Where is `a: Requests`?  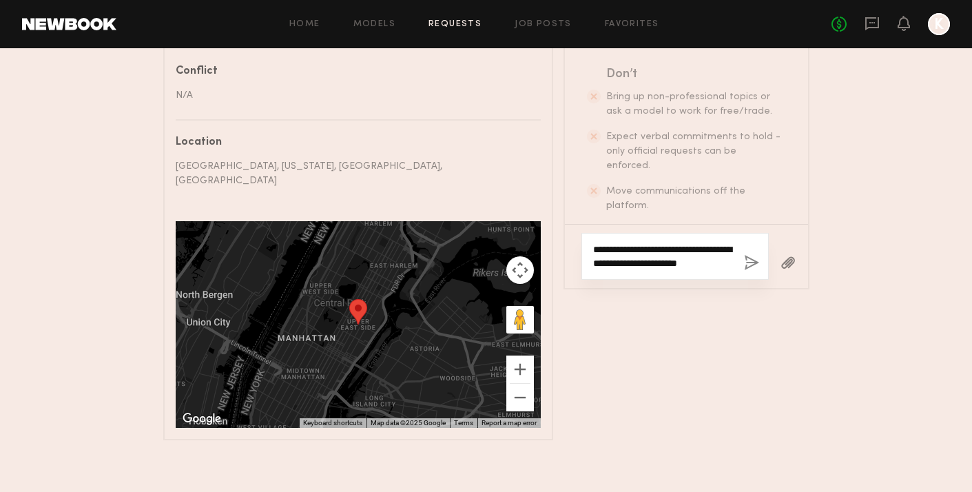 a: Requests is located at coordinates (455, 24).